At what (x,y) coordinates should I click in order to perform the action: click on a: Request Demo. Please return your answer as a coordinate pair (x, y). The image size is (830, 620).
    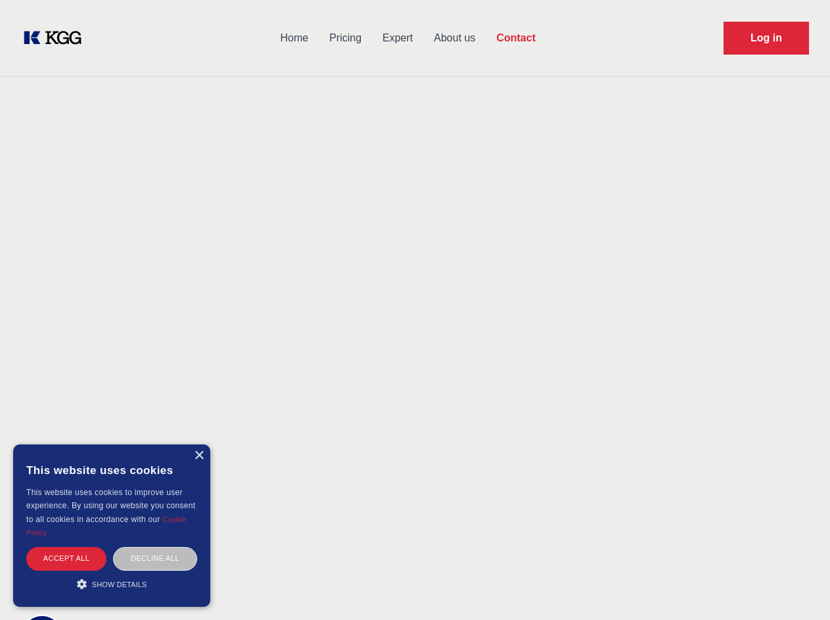
    Looking at the image, I should click on (766, 38).